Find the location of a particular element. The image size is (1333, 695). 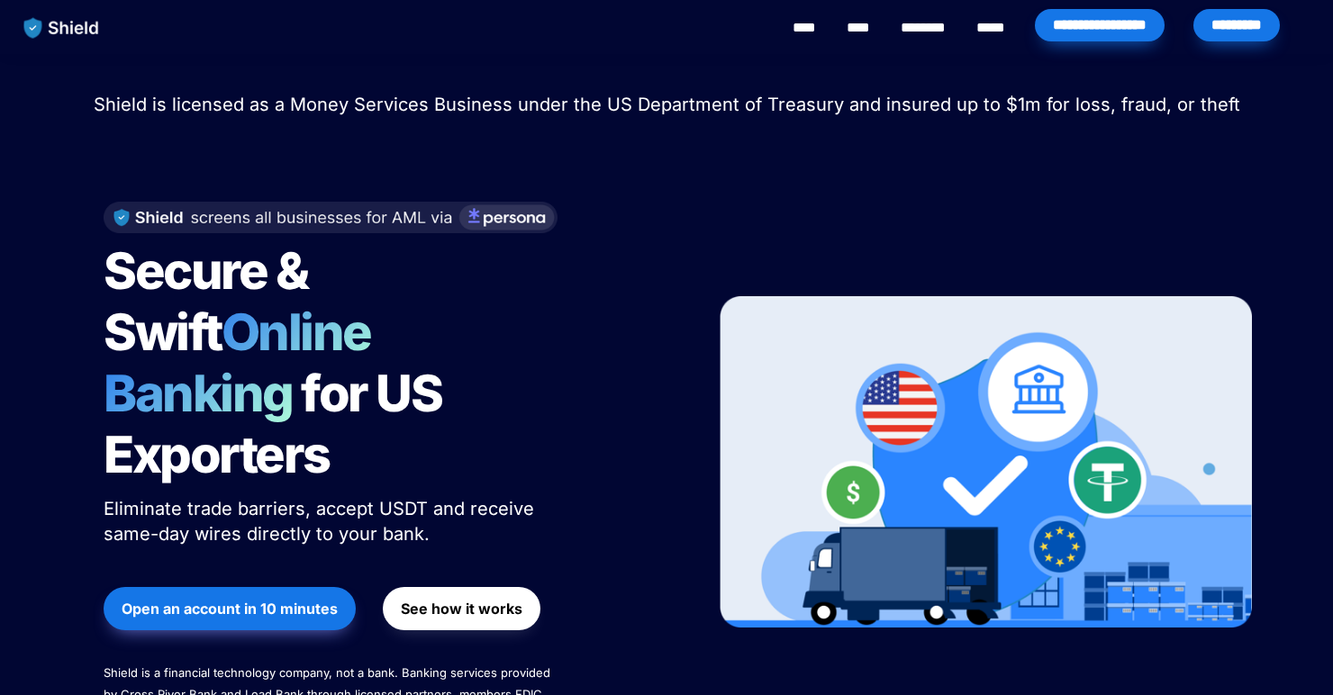

strong: See how it works is located at coordinates (461, 609).